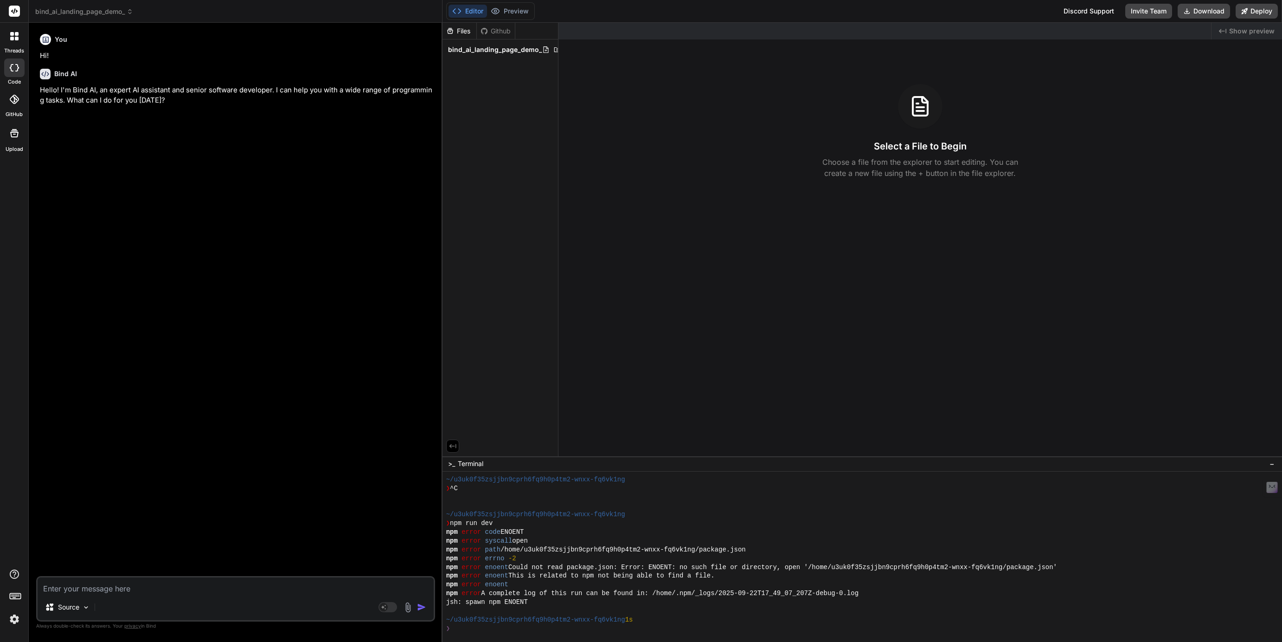 This screenshot has height=642, width=1282. What do you see at coordinates (629, 619) in the screenshot?
I see `span: 1s` at bounding box center [629, 619].